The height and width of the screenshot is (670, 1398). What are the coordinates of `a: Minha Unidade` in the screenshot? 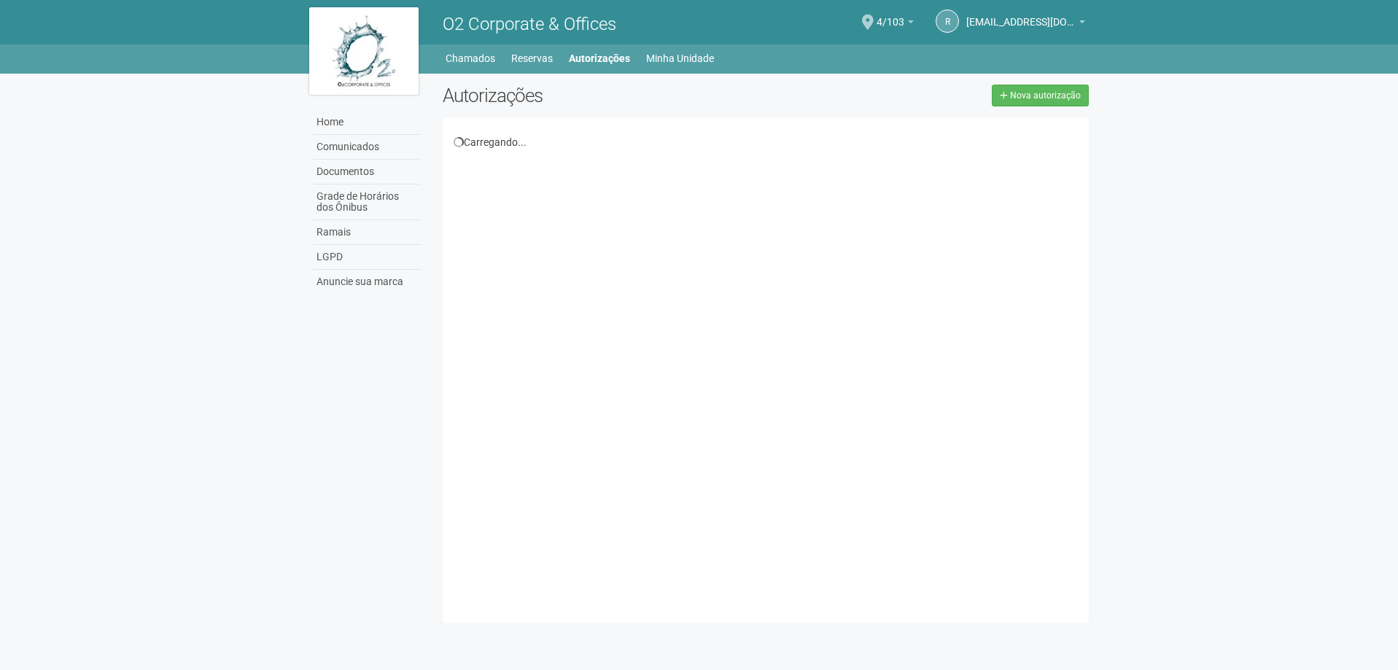 It's located at (680, 58).